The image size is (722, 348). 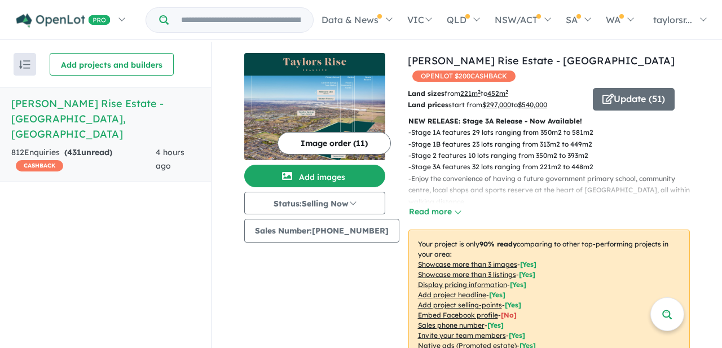 I want to click on button: Image order (11), so click(x=334, y=143).